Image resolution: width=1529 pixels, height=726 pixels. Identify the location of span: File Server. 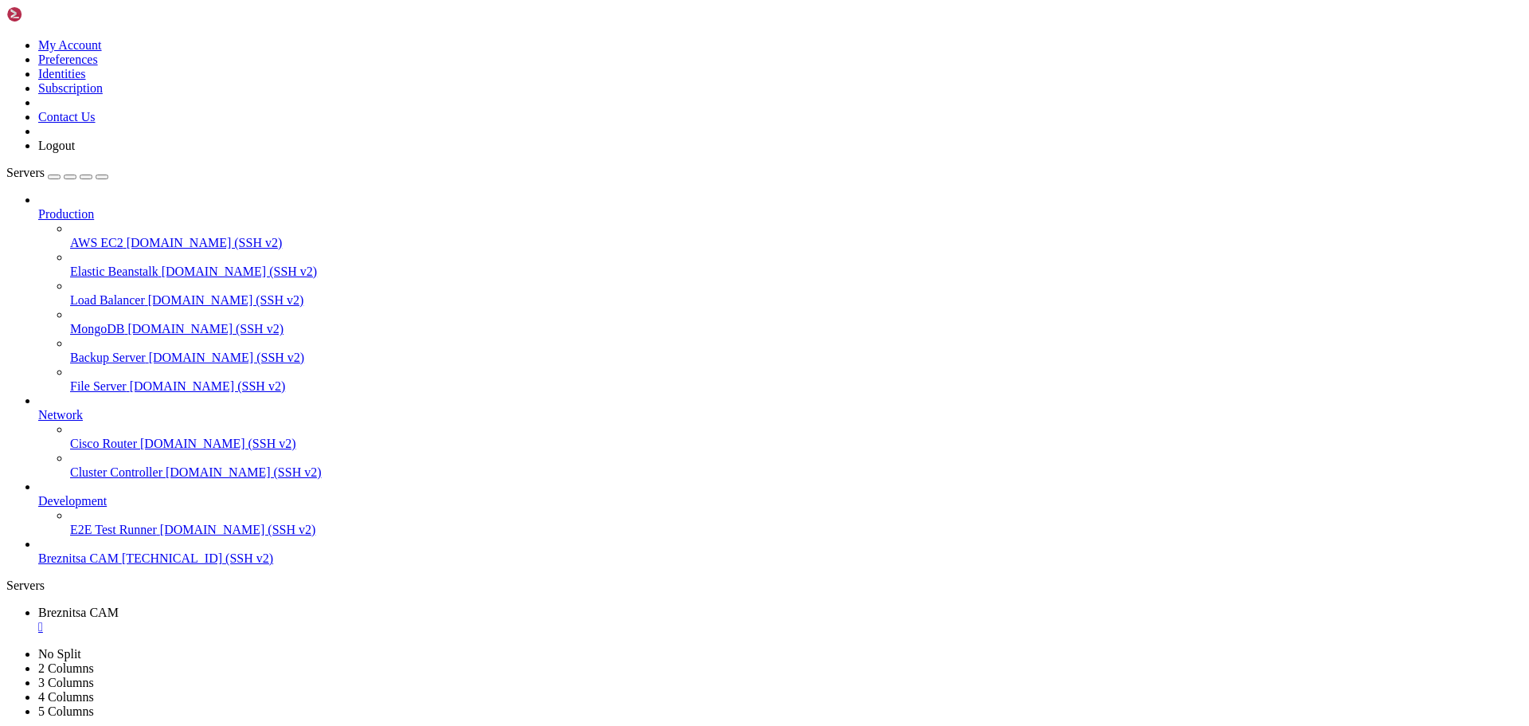
(98, 386).